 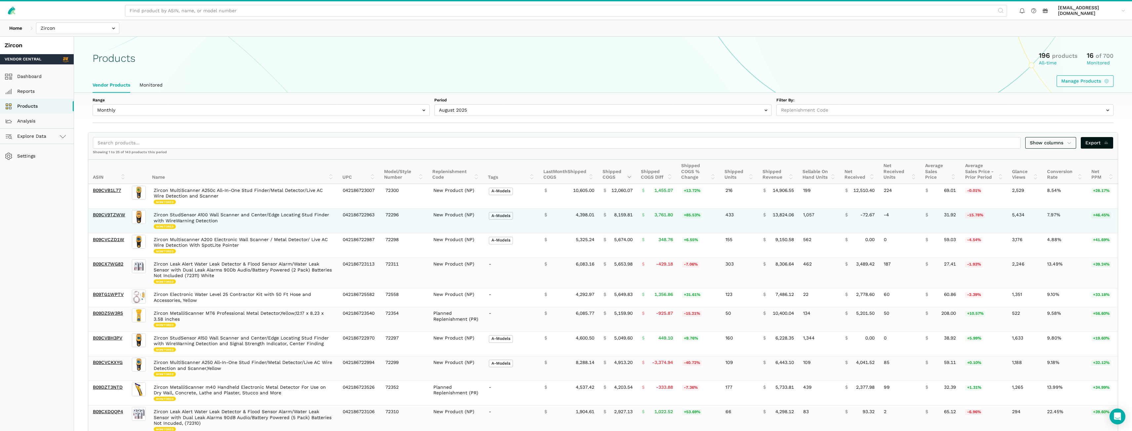 I want to click on span: -0.01%, so click(x=974, y=191).